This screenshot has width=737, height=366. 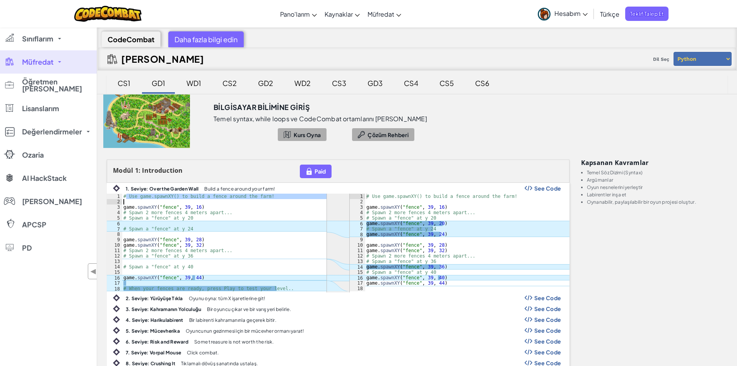 What do you see at coordinates (158, 83) in the screenshot?
I see `div: GD1` at bounding box center [158, 83].